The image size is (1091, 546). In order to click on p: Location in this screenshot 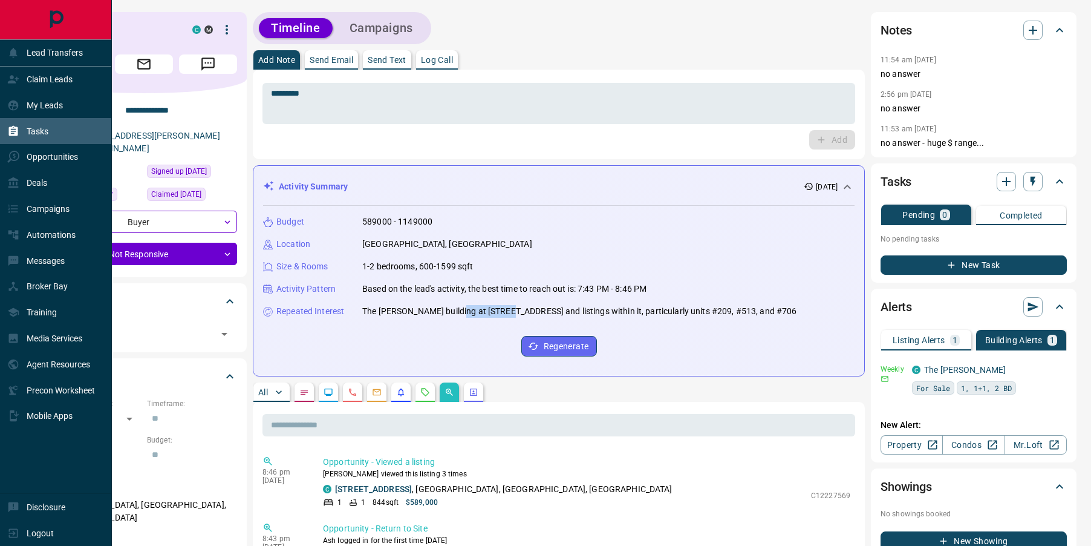, I will do `click(293, 244)`.